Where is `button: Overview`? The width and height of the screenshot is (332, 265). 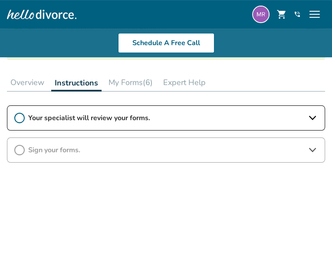
button: Overview is located at coordinates (27, 83).